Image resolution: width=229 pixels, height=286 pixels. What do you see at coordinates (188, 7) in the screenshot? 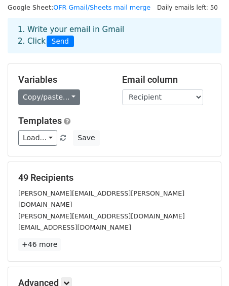
I see `a: Daily emails left: 50` at bounding box center [188, 7].